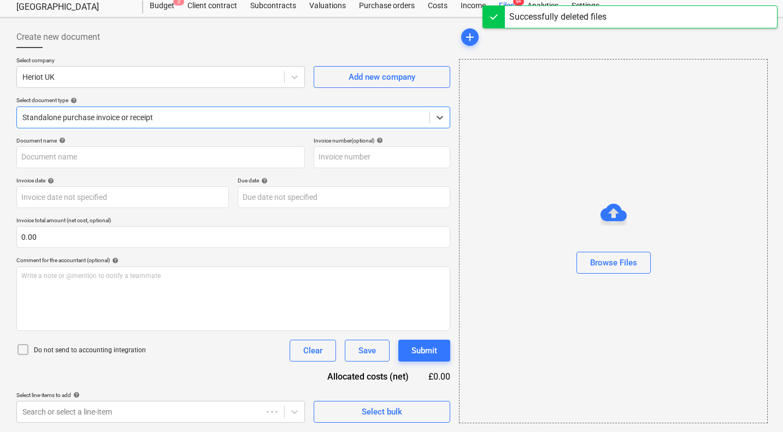  I want to click on div: Select line-items to add, so click(161, 395).